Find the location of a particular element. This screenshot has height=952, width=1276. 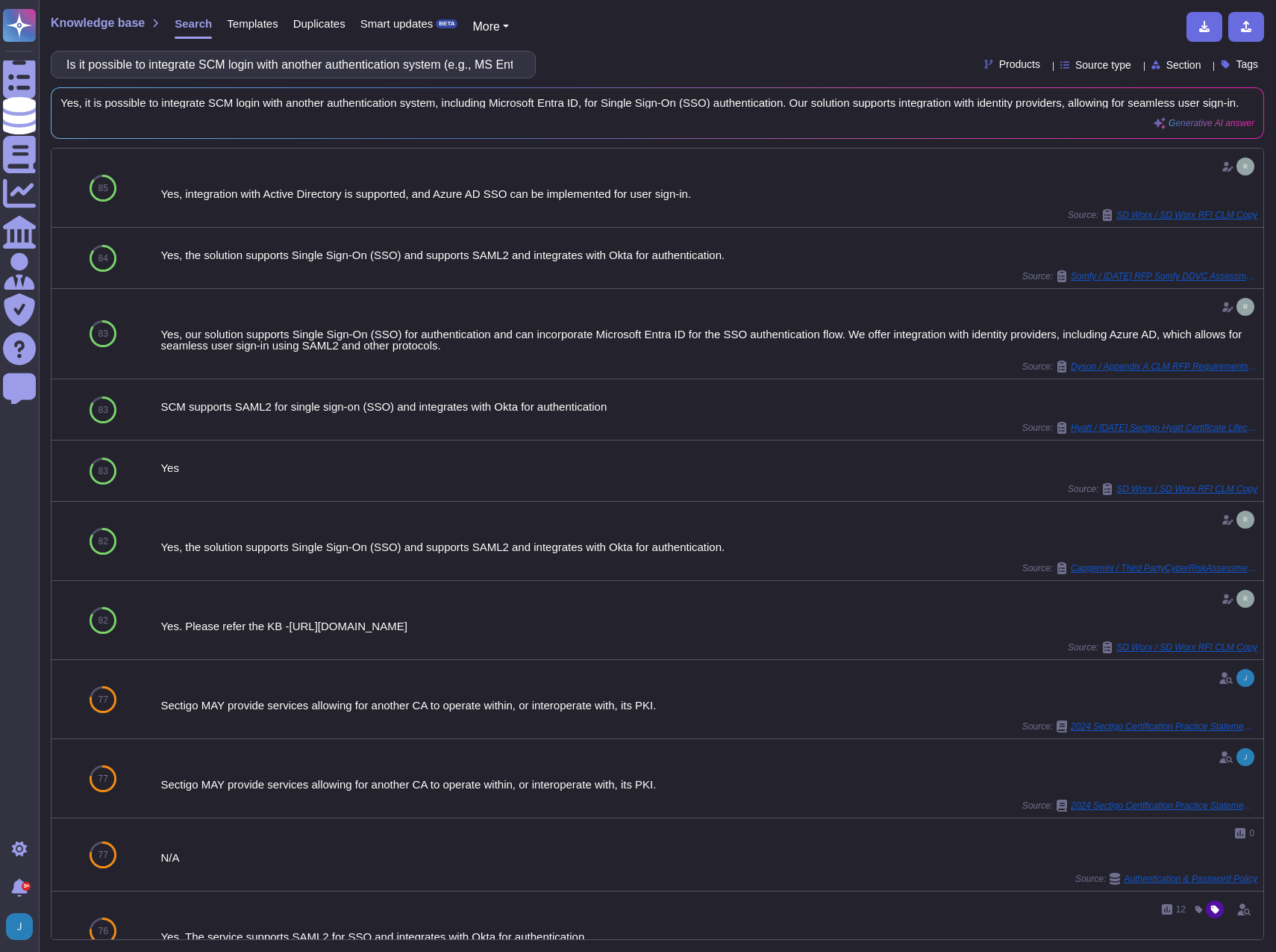

span: Capgemini / Third PartyCyberRiskAssessmentQuestions Copy is located at coordinates (1164, 568).